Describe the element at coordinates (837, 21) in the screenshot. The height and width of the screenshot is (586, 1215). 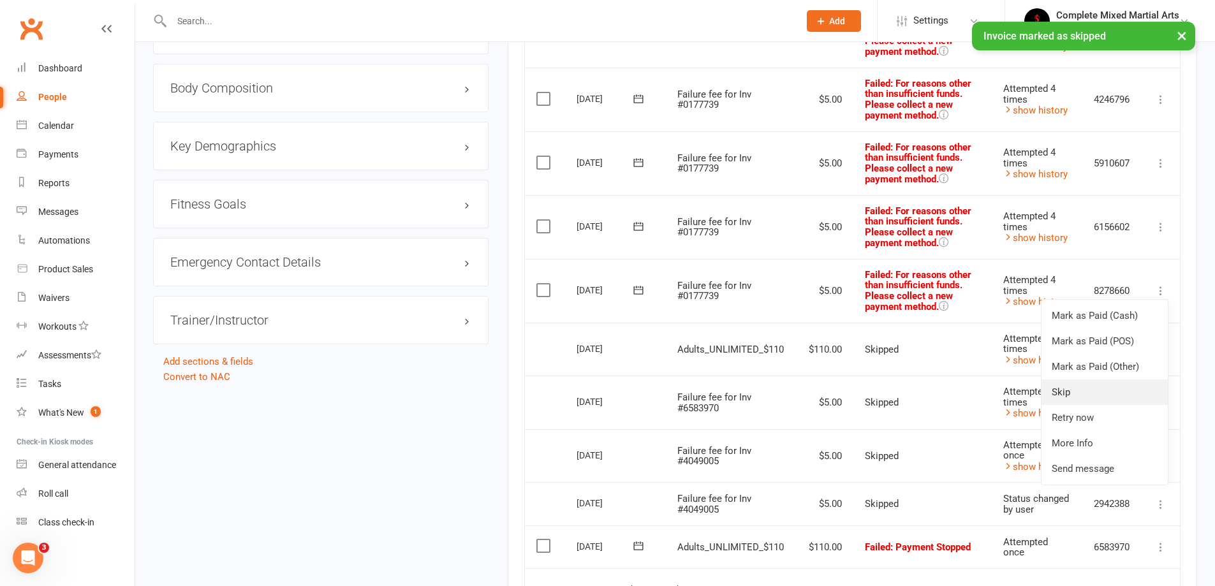
I see `span: Add` at that location.